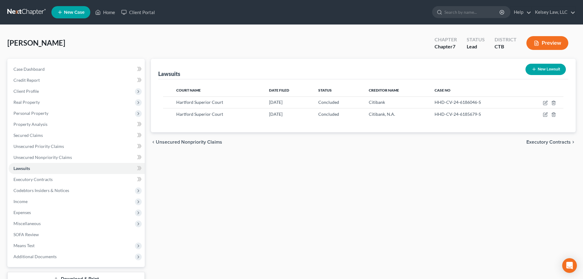 The width and height of the screenshot is (583, 279). What do you see at coordinates (279, 90) in the screenshot?
I see `span: Date Filed` at bounding box center [279, 90].